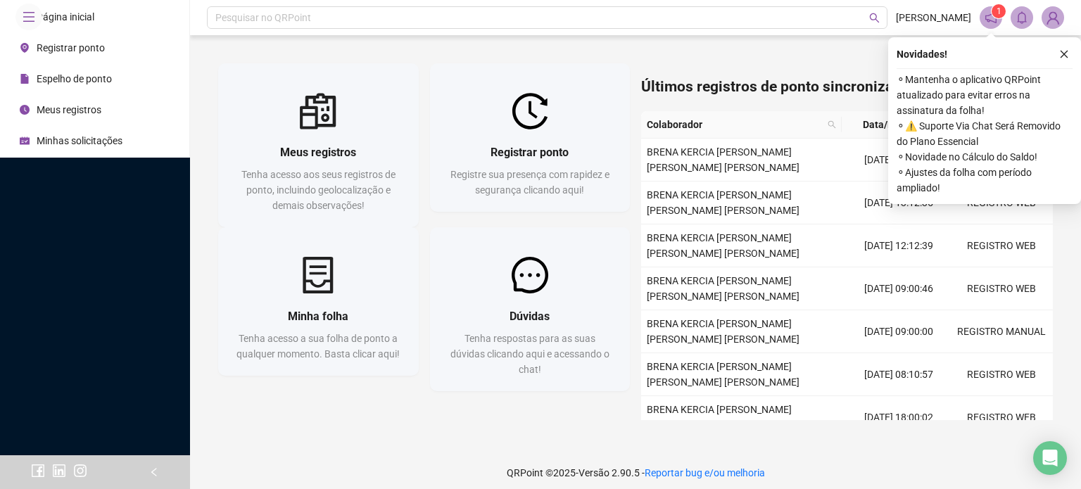 Image resolution: width=1081 pixels, height=489 pixels. Describe the element at coordinates (705, 473) in the screenshot. I see `span: Reportar bug e/ou melhoria` at that location.